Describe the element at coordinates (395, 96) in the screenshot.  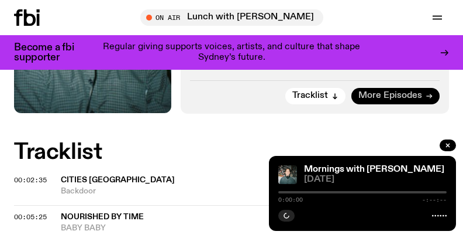
I see `a: More Episodes` at that location.